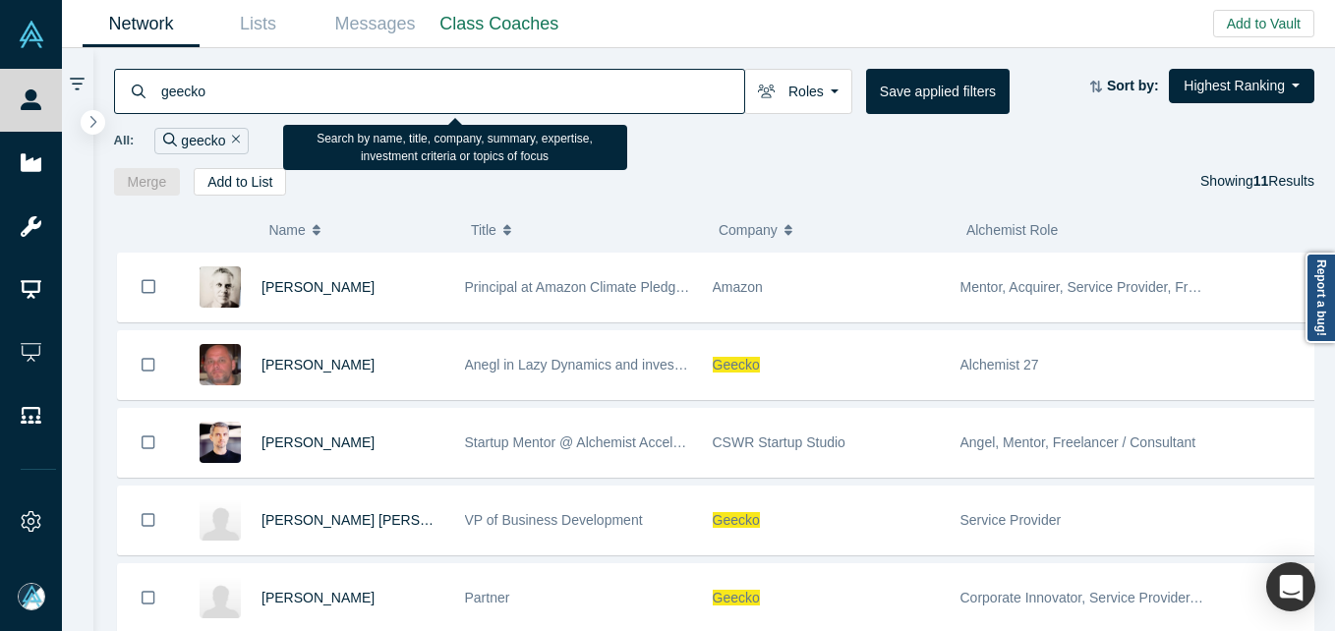  Describe the element at coordinates (257, 24) in the screenshot. I see `a: Lists` at that location.